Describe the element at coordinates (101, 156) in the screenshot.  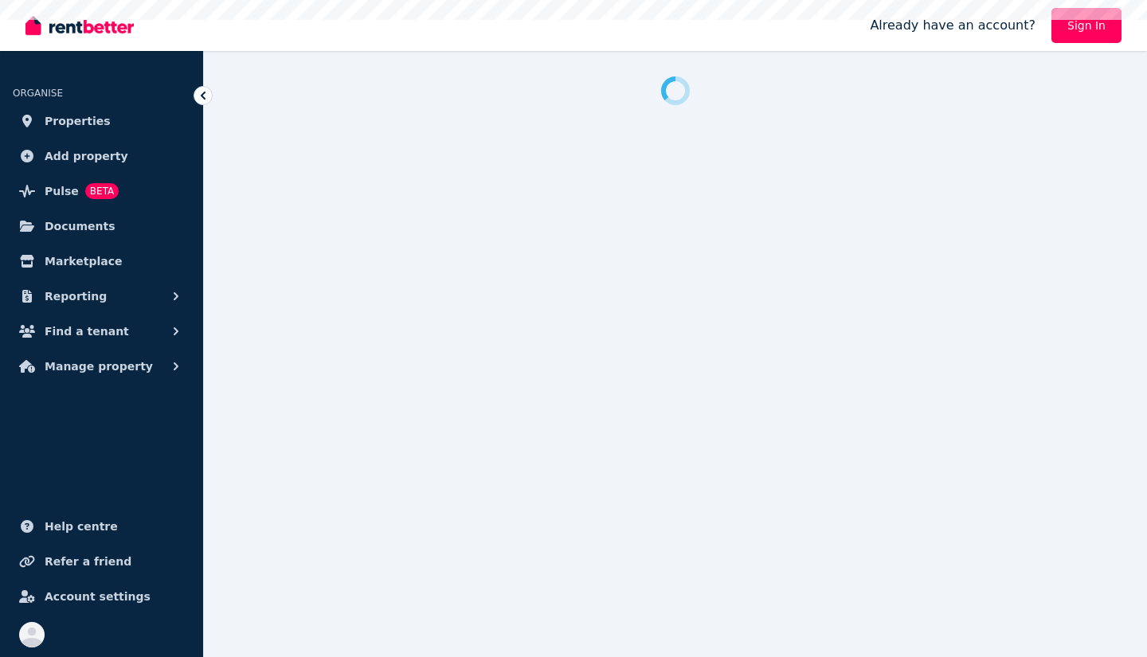
I see `a: Add property` at that location.